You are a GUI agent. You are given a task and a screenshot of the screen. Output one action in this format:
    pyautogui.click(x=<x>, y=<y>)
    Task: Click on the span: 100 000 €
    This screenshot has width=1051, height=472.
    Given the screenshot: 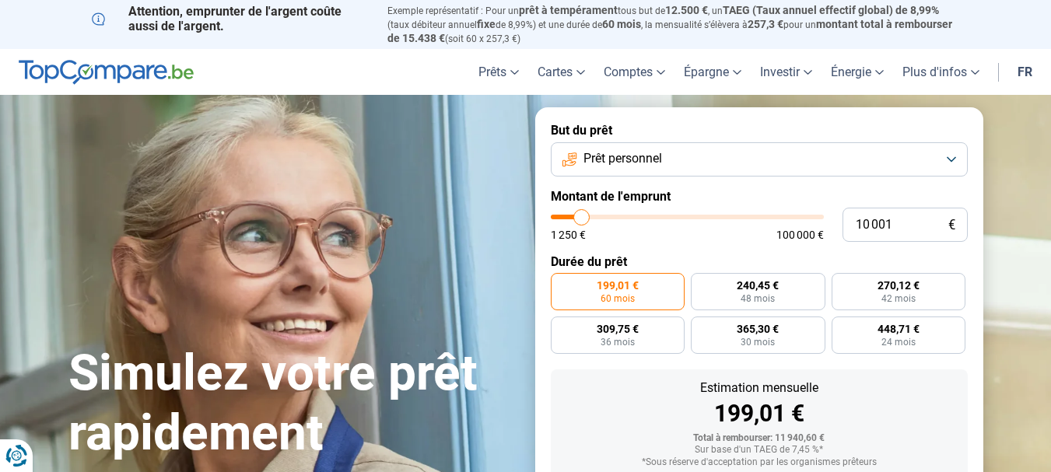 What is the action you would take?
    pyautogui.click(x=800, y=235)
    